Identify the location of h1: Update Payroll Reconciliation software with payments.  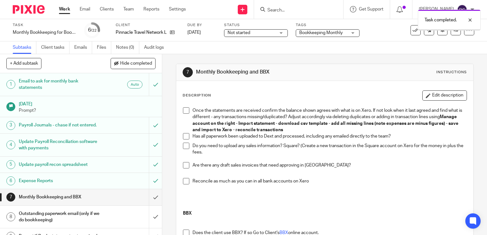
(60, 145).